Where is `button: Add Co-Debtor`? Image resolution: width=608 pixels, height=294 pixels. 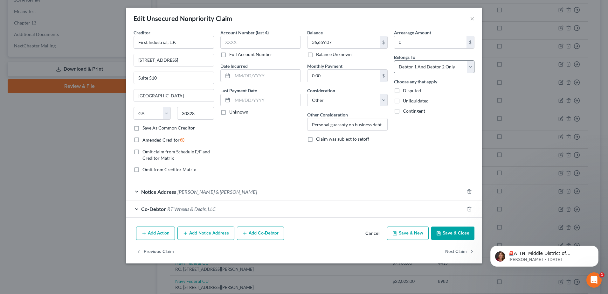 button: Add Co-Debtor is located at coordinates (261, 233).